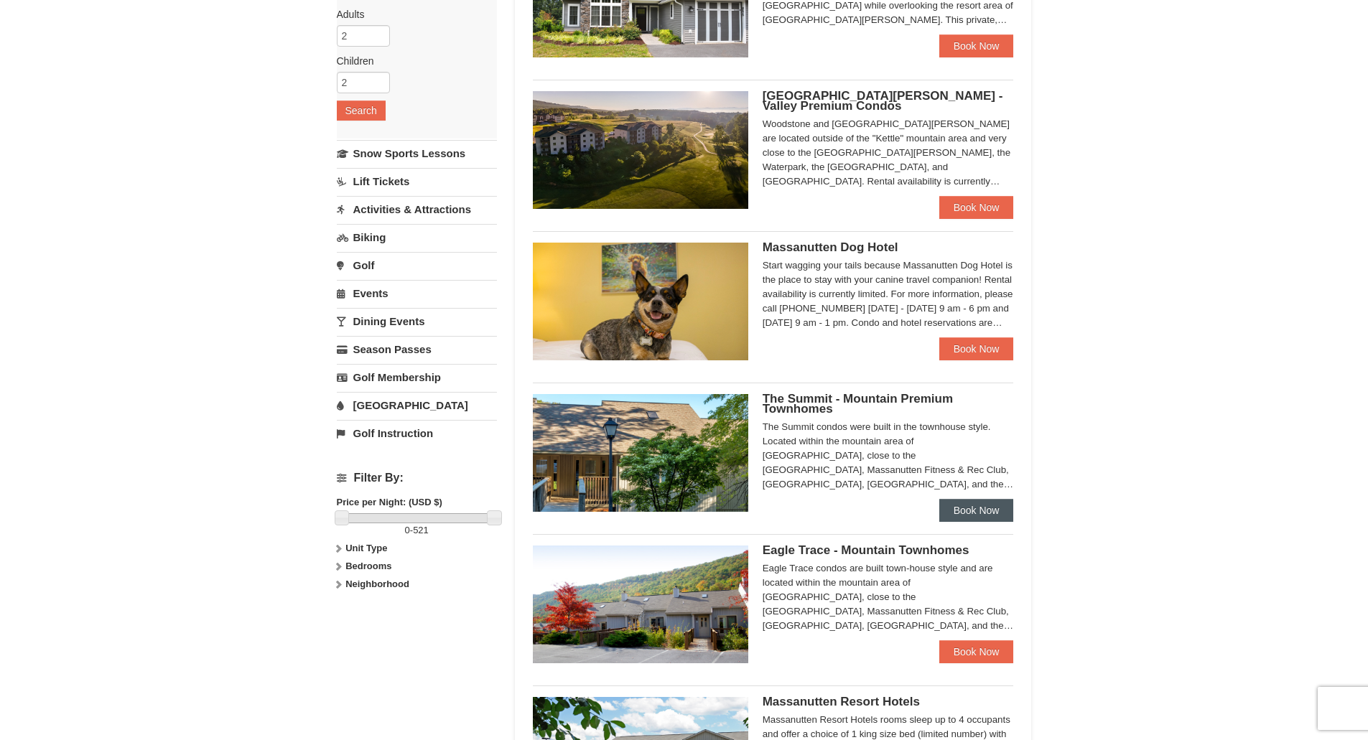 The image size is (1368, 740). Describe the element at coordinates (641, 605) in the screenshot. I see `img: 19218983-1-9b289e55.jpg` at that location.